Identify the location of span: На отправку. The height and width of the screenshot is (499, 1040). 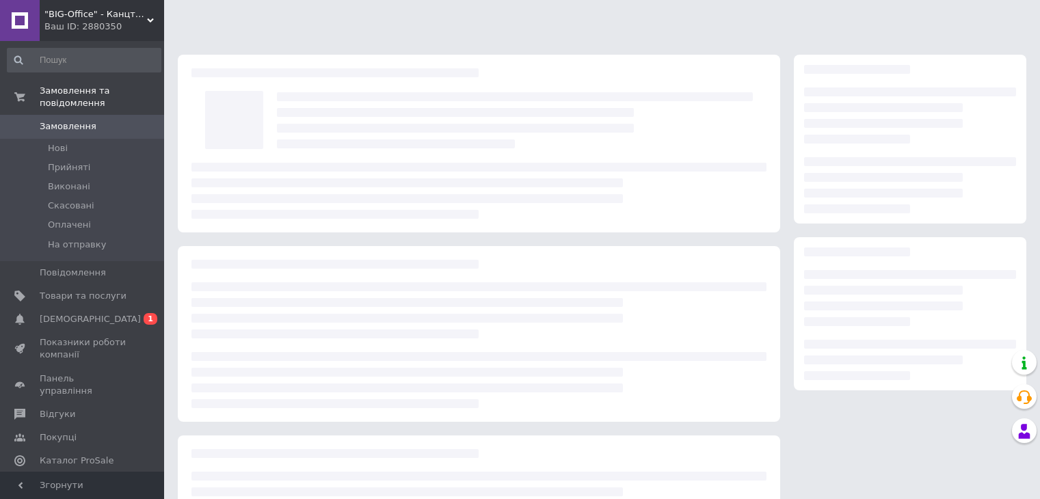
(77, 245).